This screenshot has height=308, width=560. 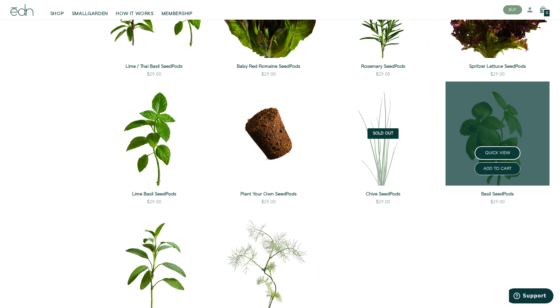 What do you see at coordinates (57, 14) in the screenshot?
I see `span: SHOP` at bounding box center [57, 14].